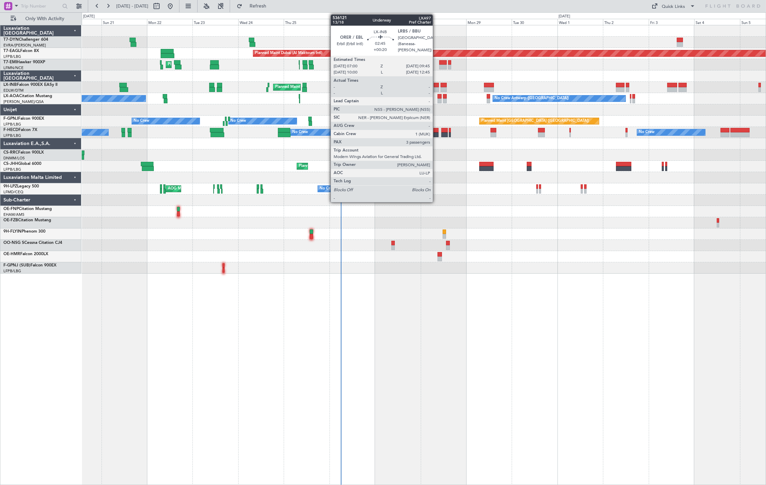  Describe the element at coordinates (14, 158) in the screenshot. I see `a: DNMM/LOS` at that location.